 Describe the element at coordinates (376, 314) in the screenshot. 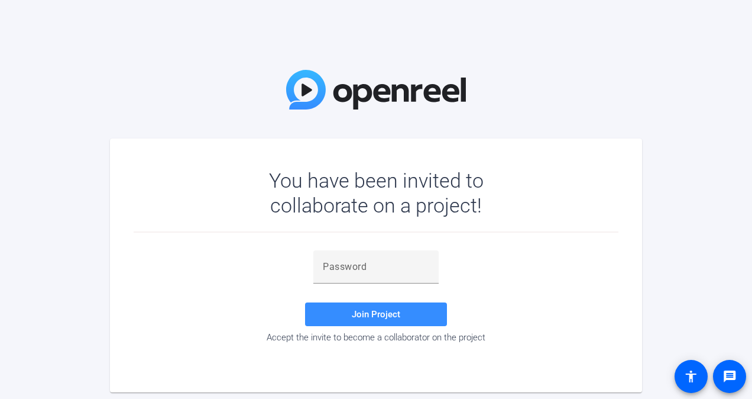

I see `span: Join Project` at that location.